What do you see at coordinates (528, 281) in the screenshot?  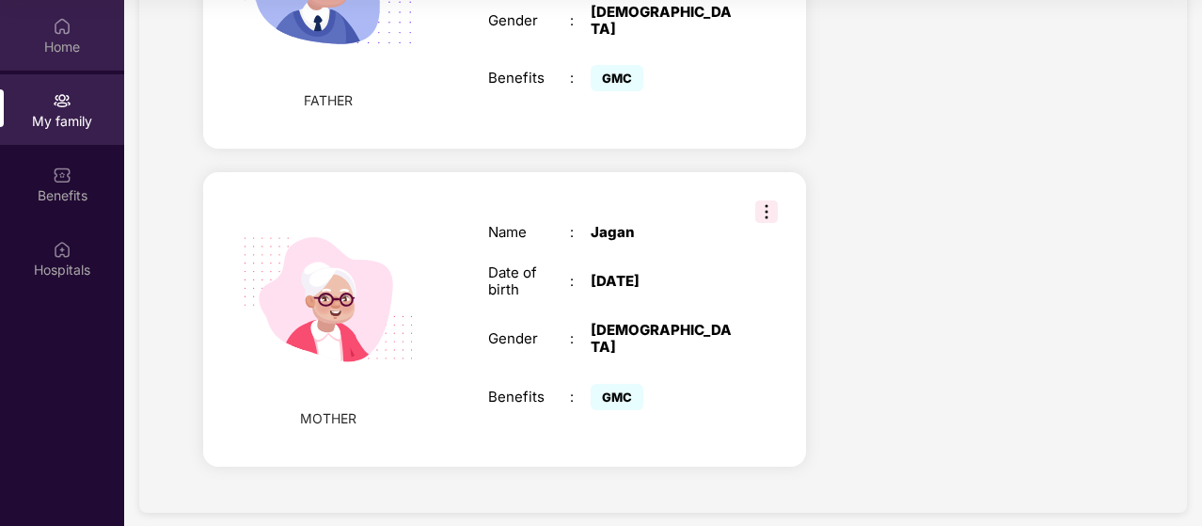 I see `div: Date of birth` at bounding box center [528, 281].